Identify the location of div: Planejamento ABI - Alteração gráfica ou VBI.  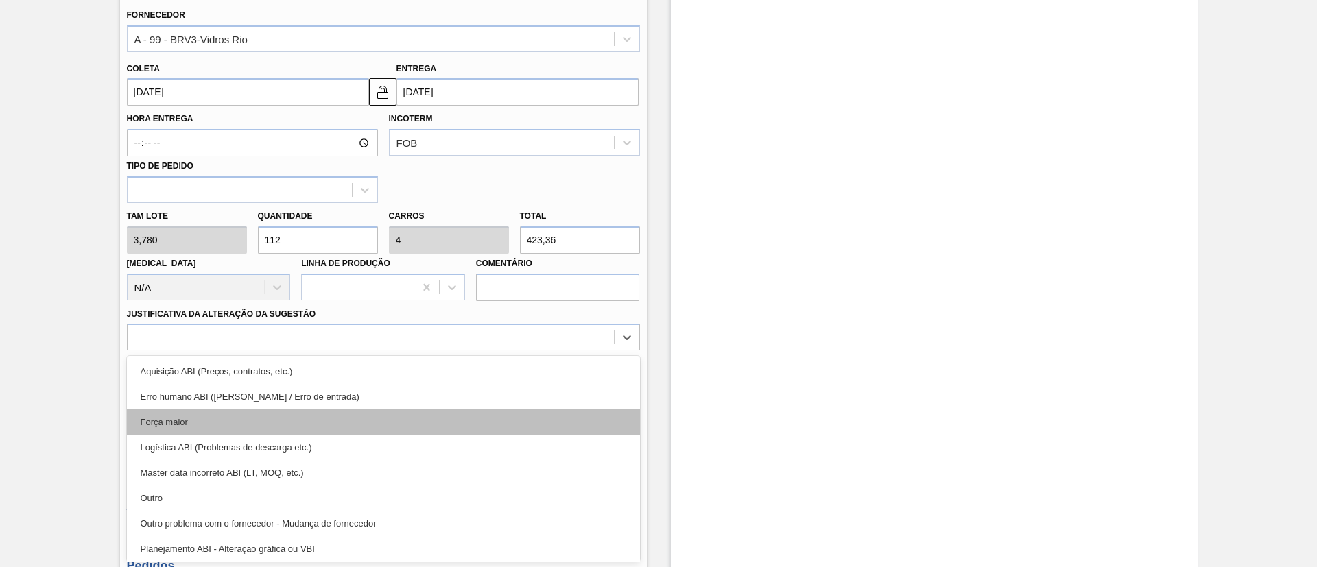
(383, 549).